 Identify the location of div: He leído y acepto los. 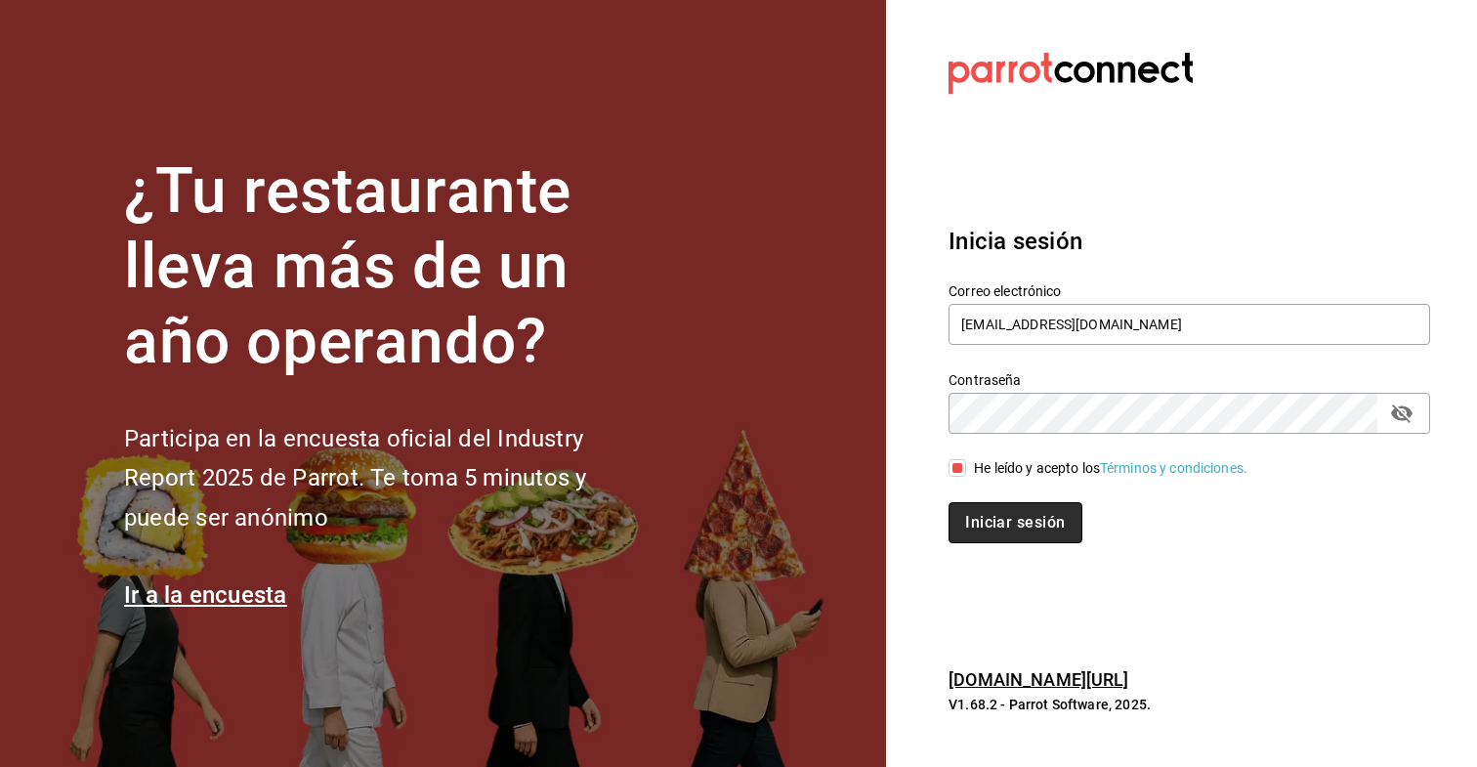
(1111, 468).